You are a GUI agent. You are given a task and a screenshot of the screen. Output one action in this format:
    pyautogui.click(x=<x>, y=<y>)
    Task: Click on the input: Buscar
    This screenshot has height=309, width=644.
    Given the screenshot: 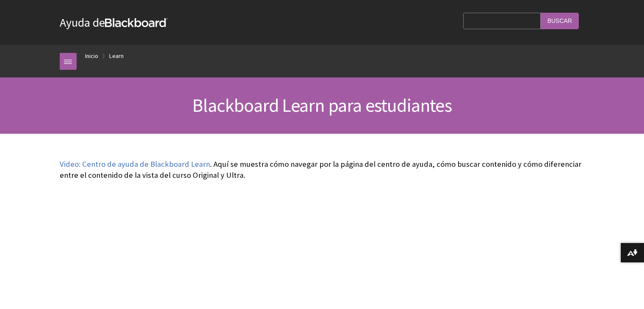 What is the action you would take?
    pyautogui.click(x=560, y=21)
    